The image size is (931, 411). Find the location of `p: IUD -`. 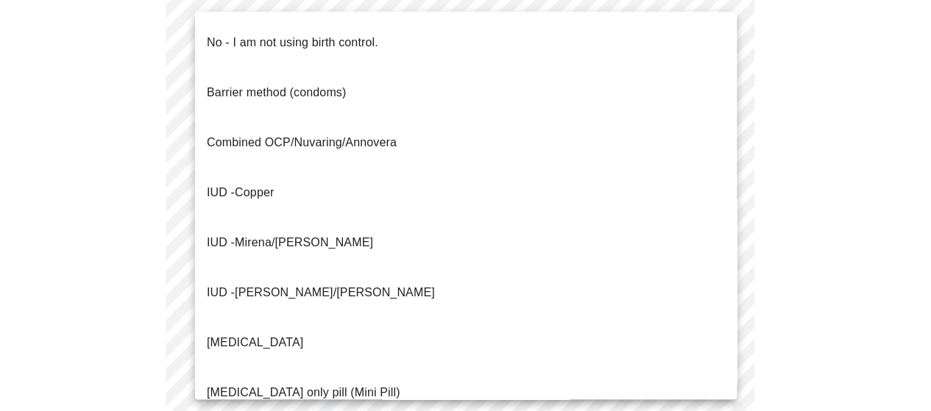

p: IUD - is located at coordinates (290, 243).